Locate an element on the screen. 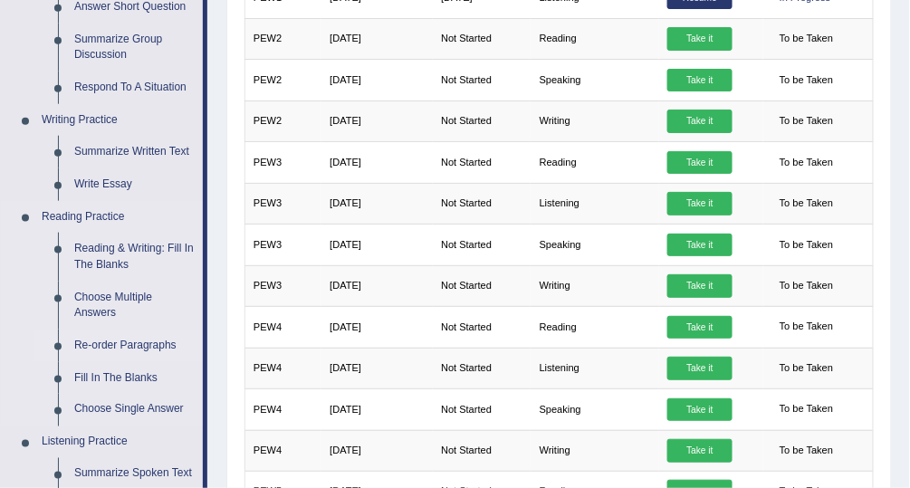 The width and height of the screenshot is (910, 488). a: Choose Multiple Answers is located at coordinates (134, 305).